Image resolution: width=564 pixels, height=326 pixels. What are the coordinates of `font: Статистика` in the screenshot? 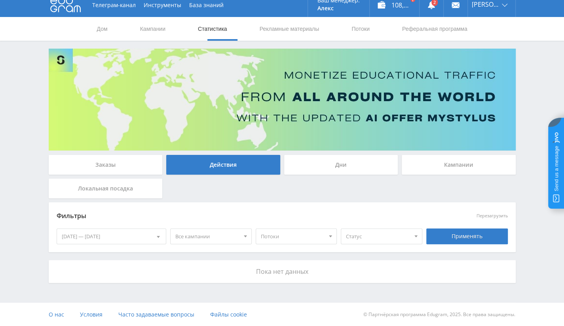 It's located at (212, 29).